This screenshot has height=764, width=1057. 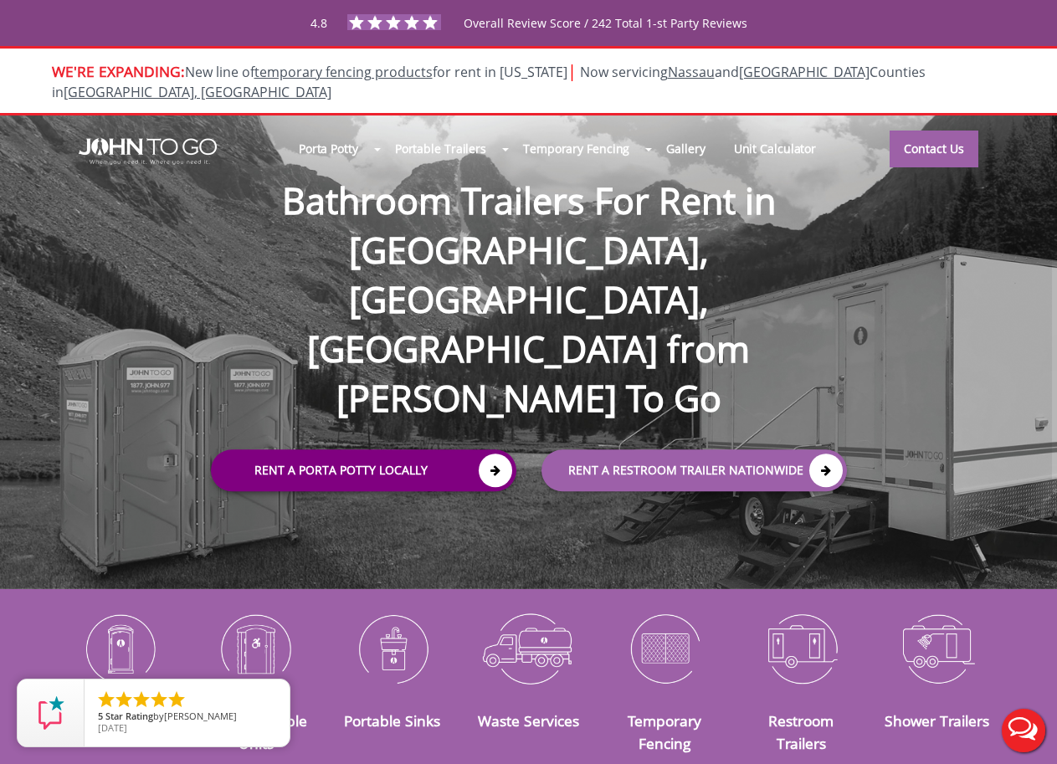 I want to click on span: Overall Review Score / 242 Total 1-st Party Reviews, so click(x=605, y=39).